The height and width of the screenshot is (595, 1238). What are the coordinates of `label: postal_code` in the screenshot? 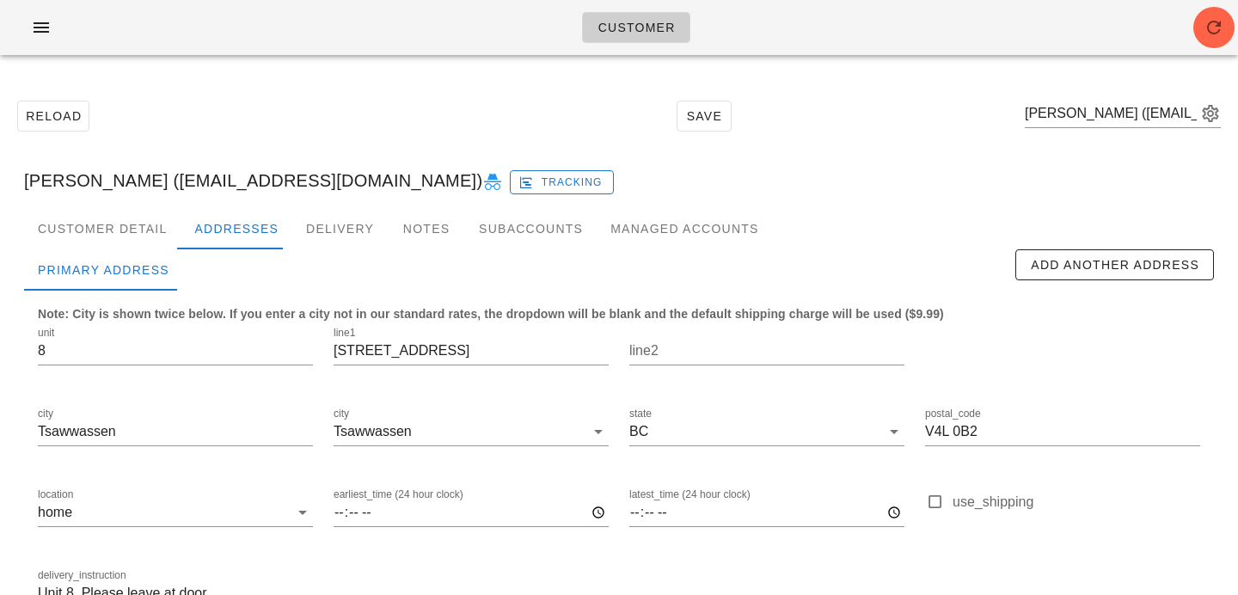 It's located at (953, 414).